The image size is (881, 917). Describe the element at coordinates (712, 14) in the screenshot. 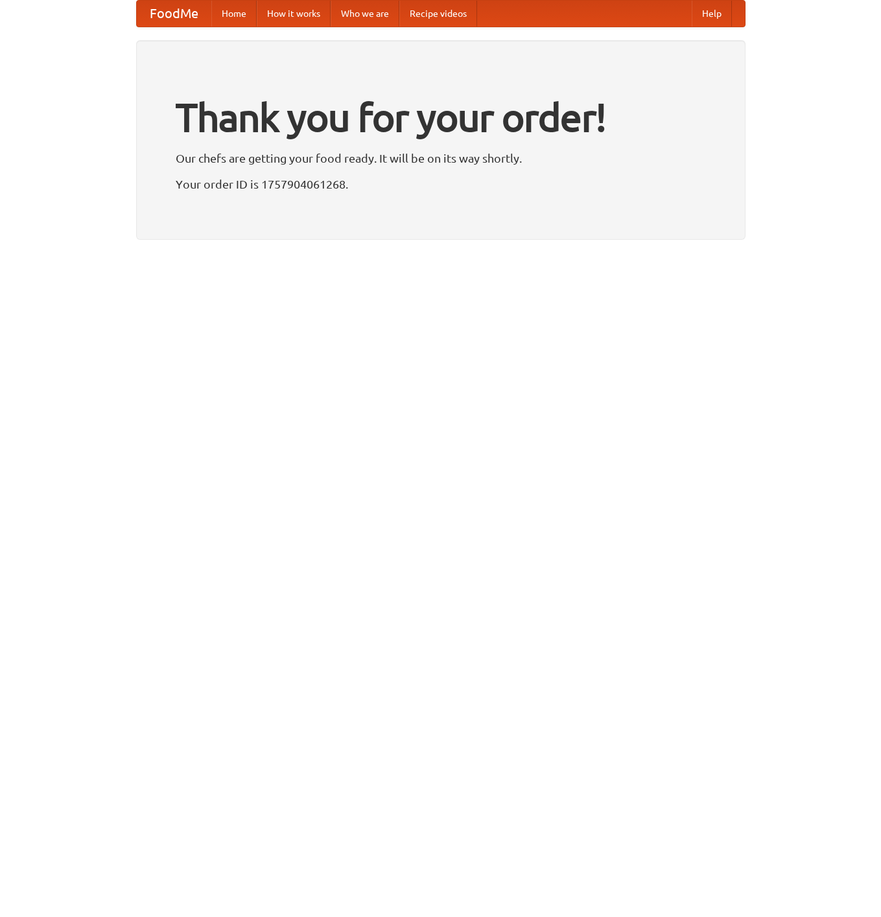

I see `a: Help` at that location.